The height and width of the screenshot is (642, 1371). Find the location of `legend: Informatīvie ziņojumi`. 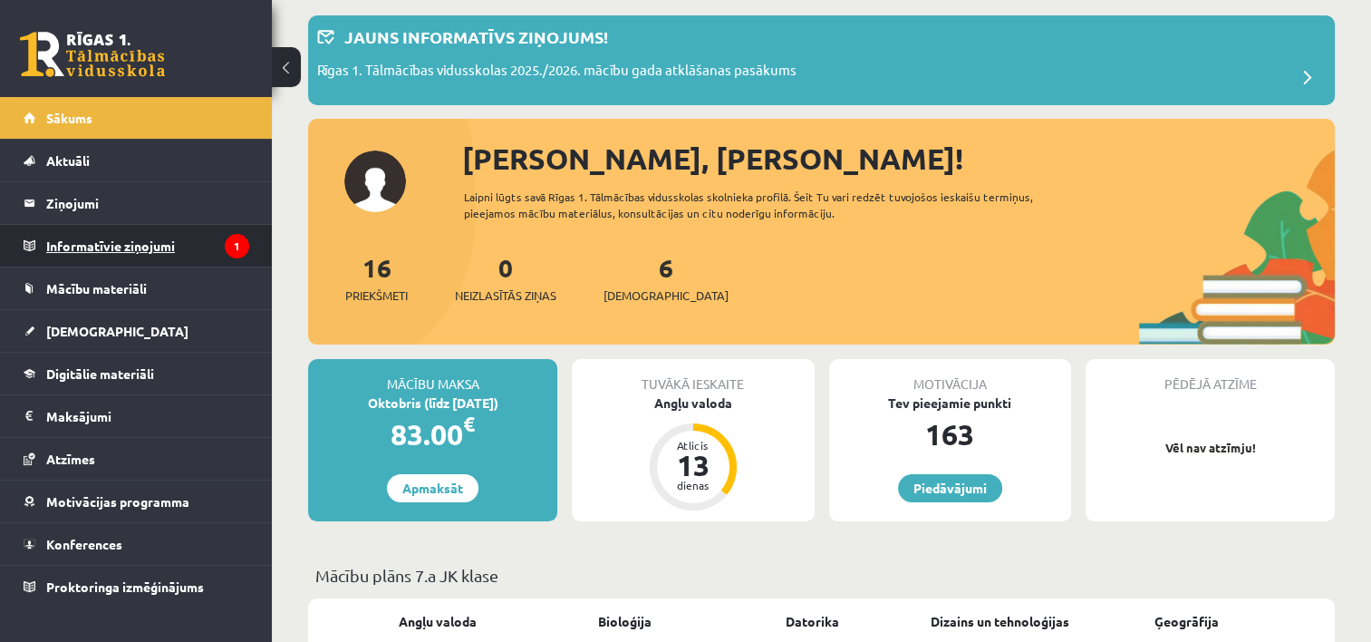

legend: Informatīvie ziņojumi is located at coordinates (148, 246).